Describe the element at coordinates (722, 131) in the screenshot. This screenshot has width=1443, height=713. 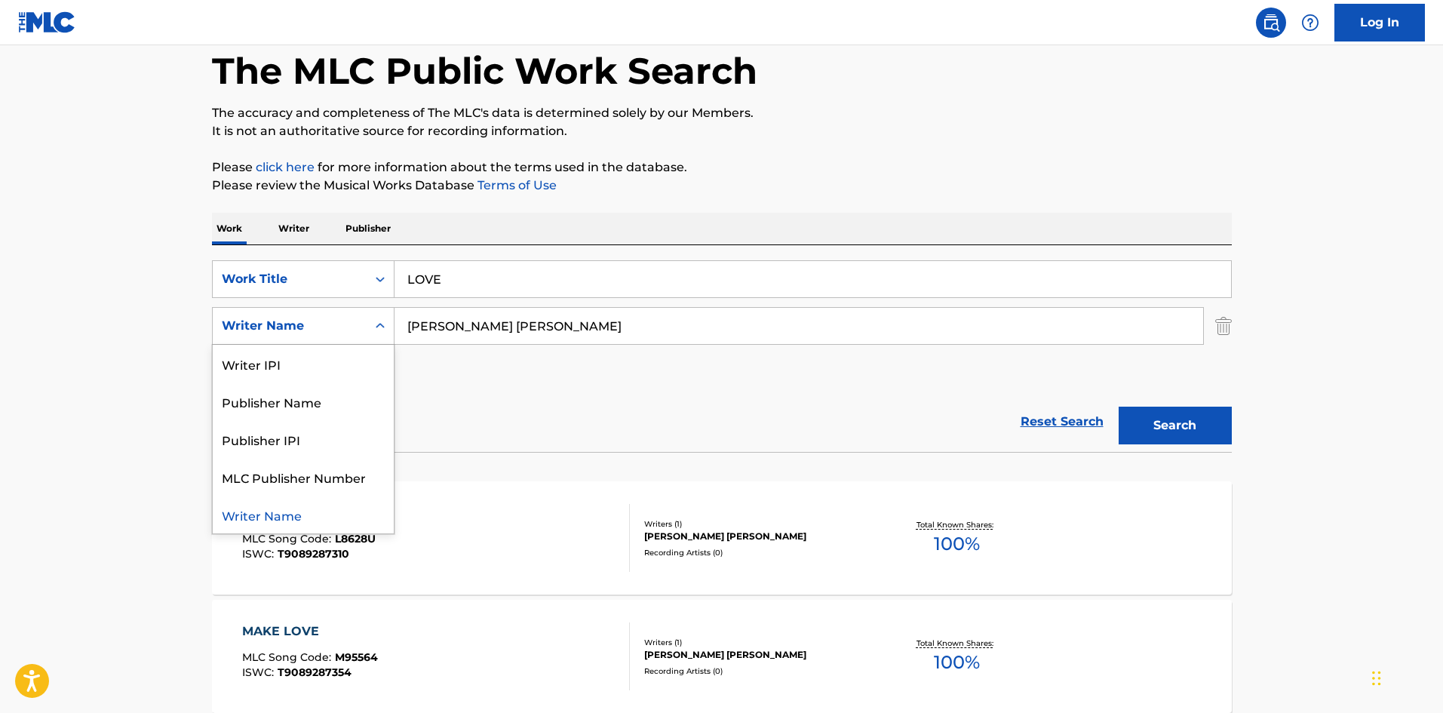
I see `p: It is not an authoritative source for recording information.` at that location.